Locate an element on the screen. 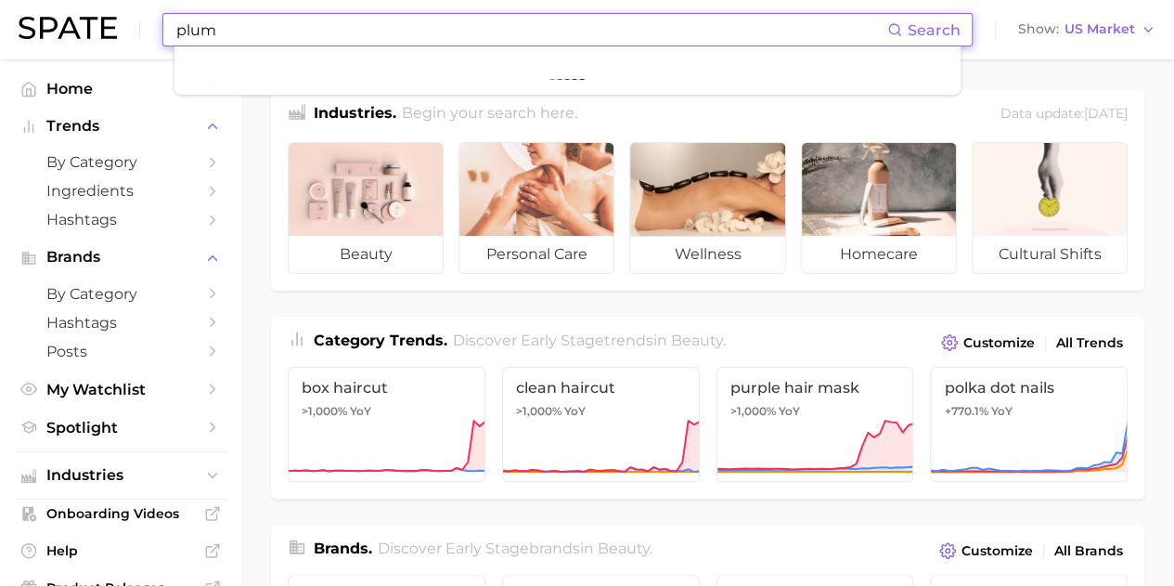 The image size is (1174, 586). span: polka dot nails is located at coordinates (1028, 387).